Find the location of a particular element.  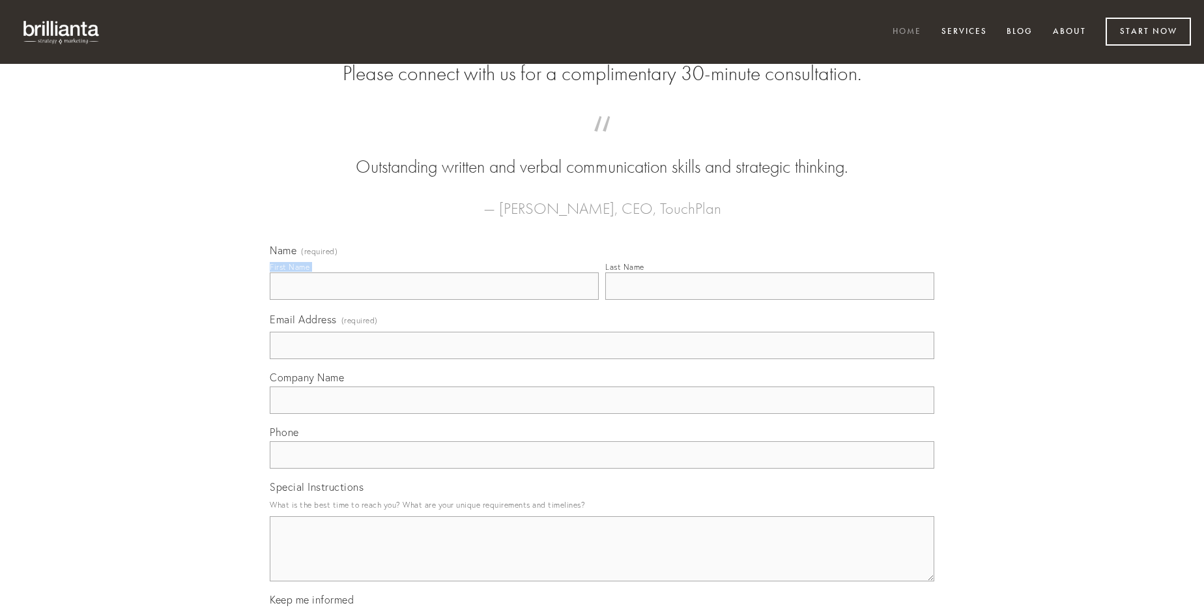

span: Special Instructions is located at coordinates (317, 487).